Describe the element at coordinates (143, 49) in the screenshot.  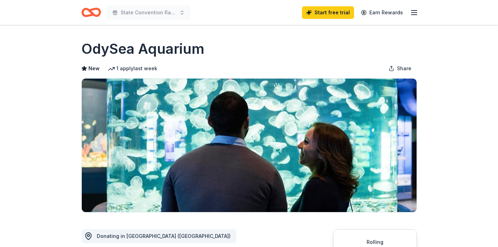
I see `h1: OdySea Aquarium` at that location.